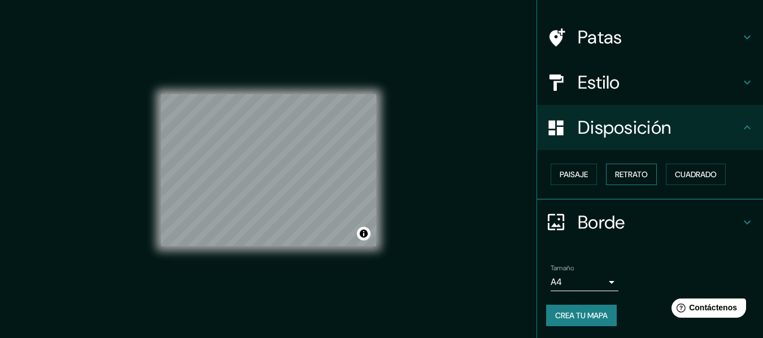 This screenshot has width=763, height=338. What do you see at coordinates (631, 175) in the screenshot?
I see `button: Retrato` at bounding box center [631, 175].